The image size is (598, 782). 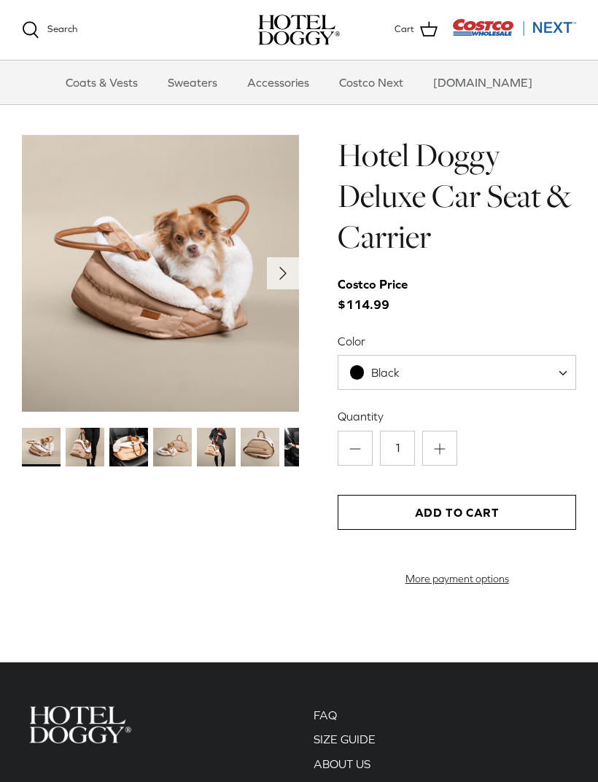 What do you see at coordinates (344, 739) in the screenshot?
I see `a: SIZE GUIDE` at bounding box center [344, 739].